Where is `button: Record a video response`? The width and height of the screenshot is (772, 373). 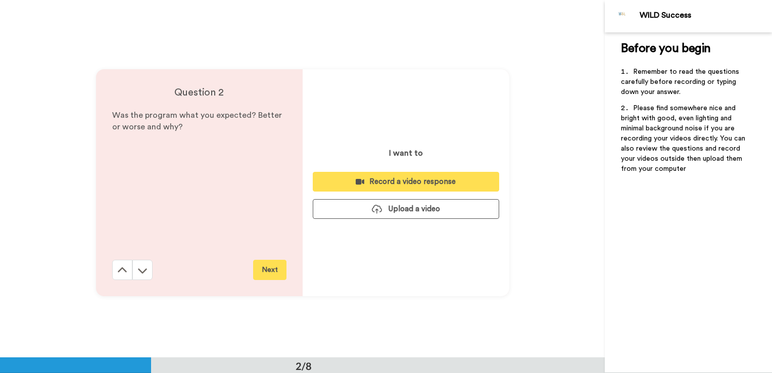
button: Record a video response is located at coordinates (406, 181).